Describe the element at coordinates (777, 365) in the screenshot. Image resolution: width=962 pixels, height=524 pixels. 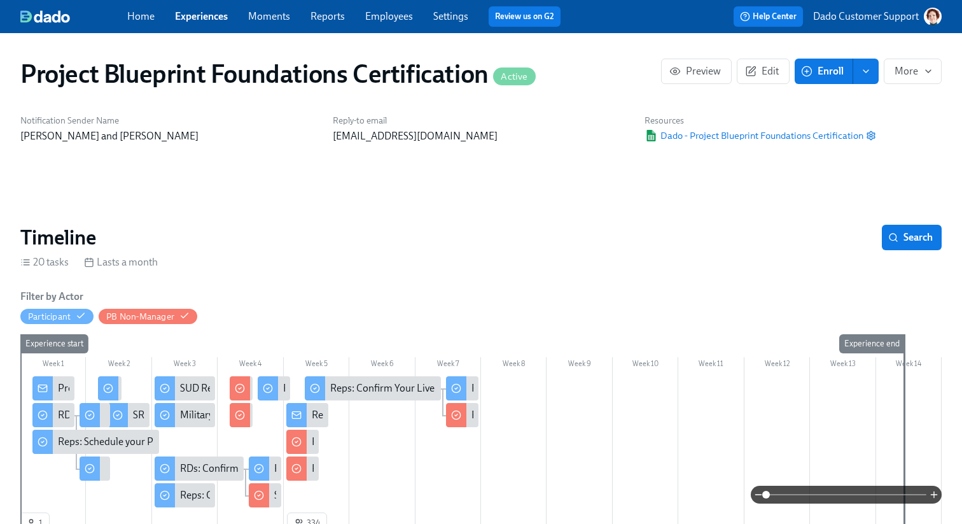
I see `div: Week 12` at that location.